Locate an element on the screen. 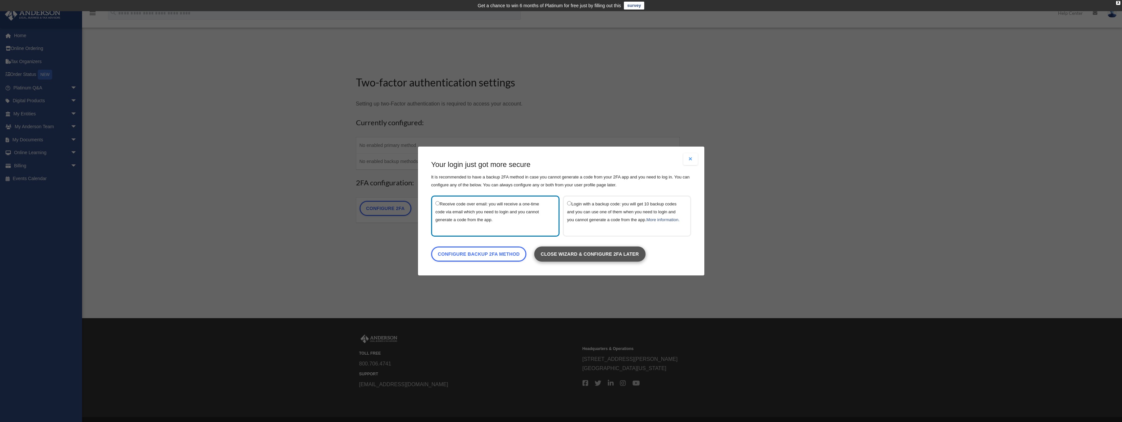  a: survey is located at coordinates (634, 6).